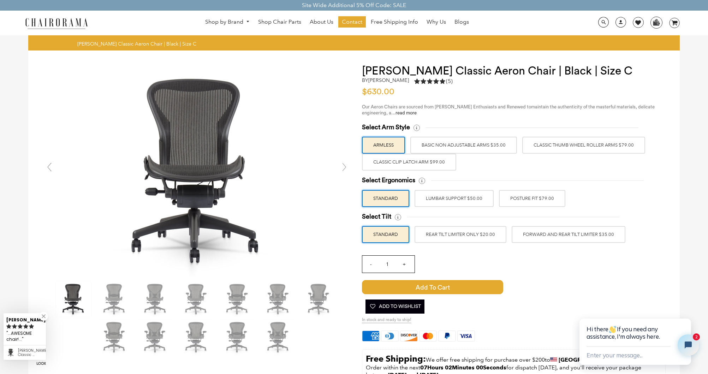  I want to click on label: POSTURE FIT $79.00, so click(532, 198).